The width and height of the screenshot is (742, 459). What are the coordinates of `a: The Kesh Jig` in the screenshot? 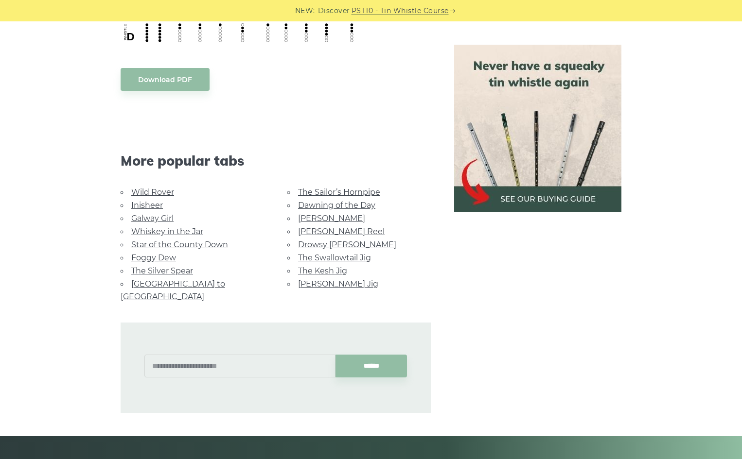 It's located at (322, 271).